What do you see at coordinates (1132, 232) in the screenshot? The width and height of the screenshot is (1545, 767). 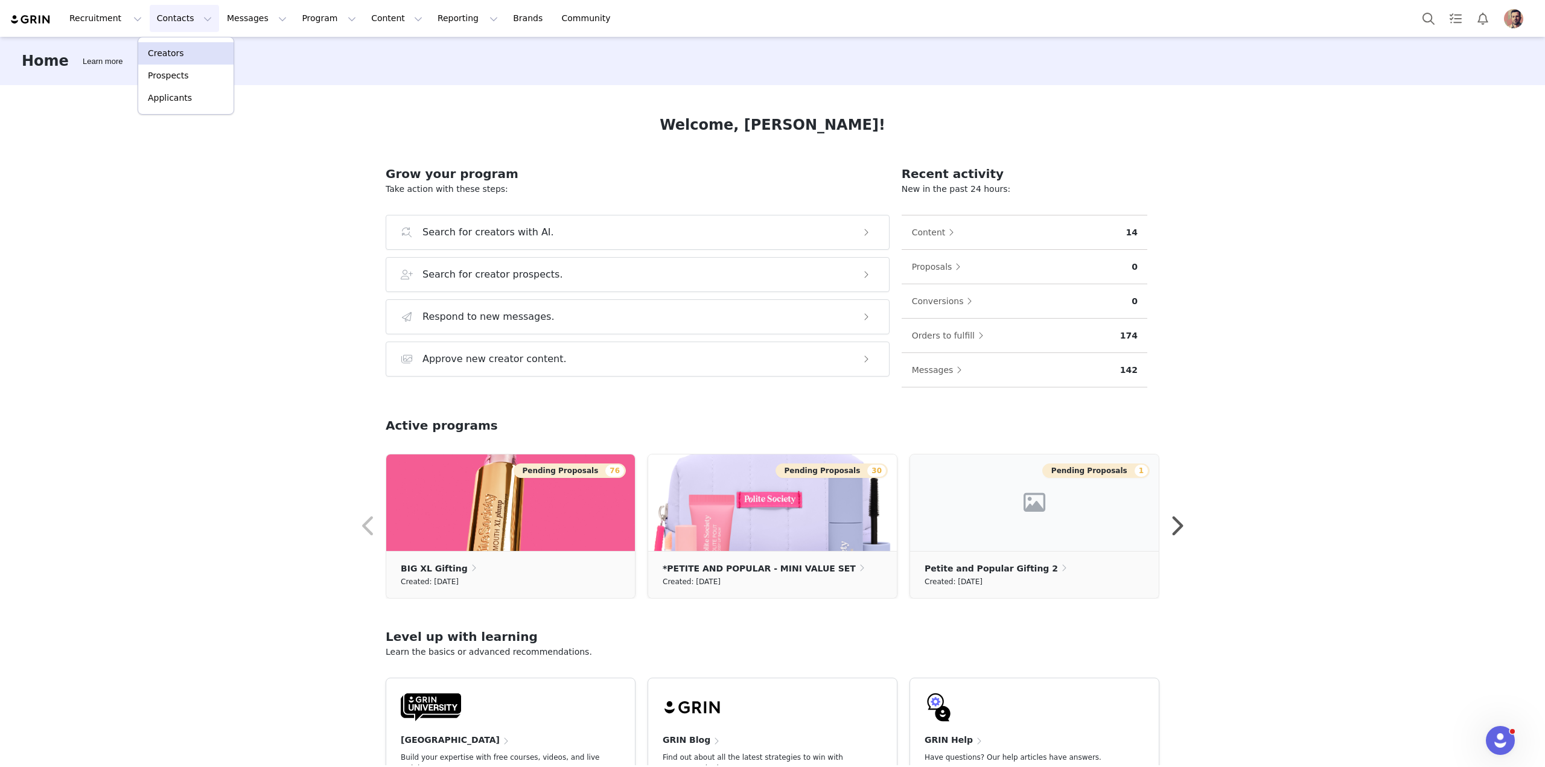 I see `p: 14` at bounding box center [1132, 232].